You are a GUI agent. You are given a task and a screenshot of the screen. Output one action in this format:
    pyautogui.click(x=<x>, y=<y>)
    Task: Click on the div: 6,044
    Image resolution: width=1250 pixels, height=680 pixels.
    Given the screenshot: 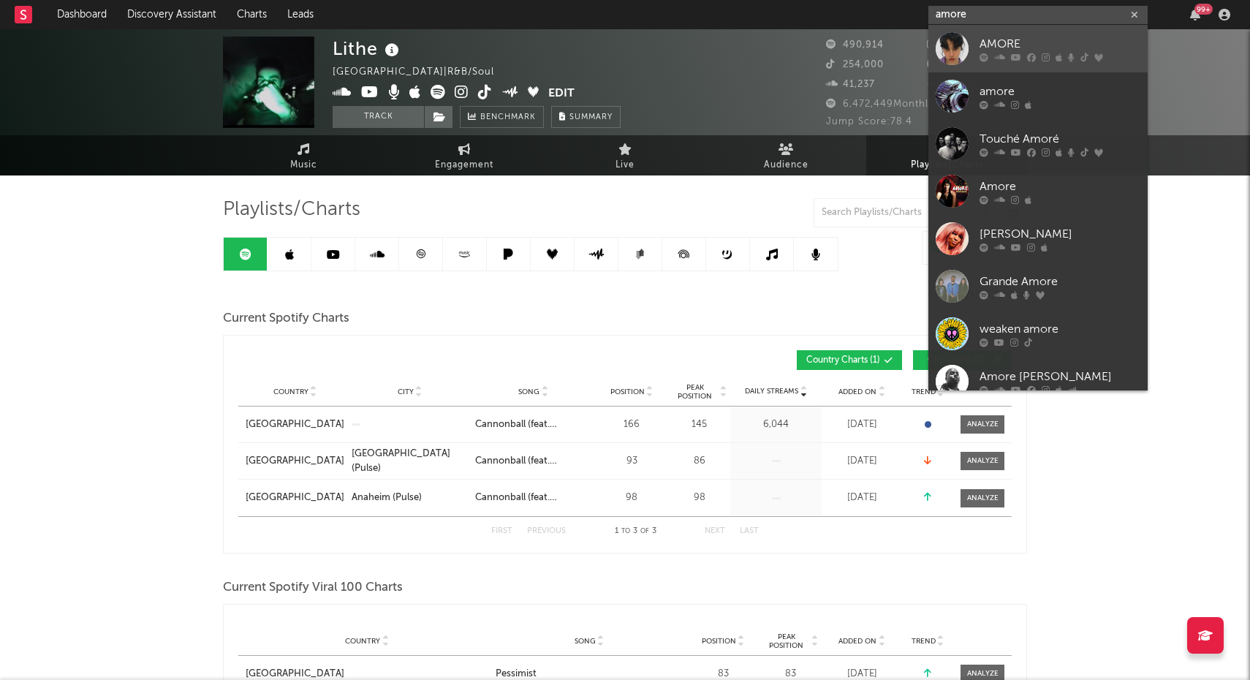 What is the action you would take?
    pyautogui.click(x=775, y=425)
    